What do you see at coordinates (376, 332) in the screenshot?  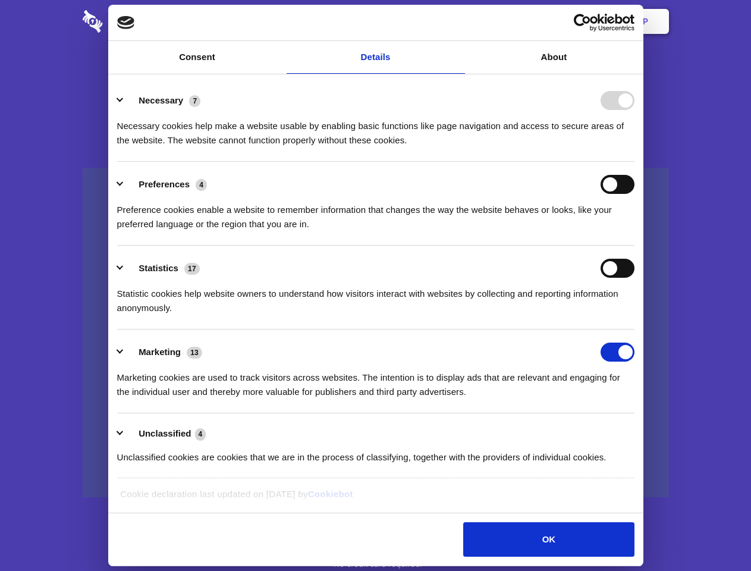 I see `a: Wistia video thumbnail` at bounding box center [376, 332].